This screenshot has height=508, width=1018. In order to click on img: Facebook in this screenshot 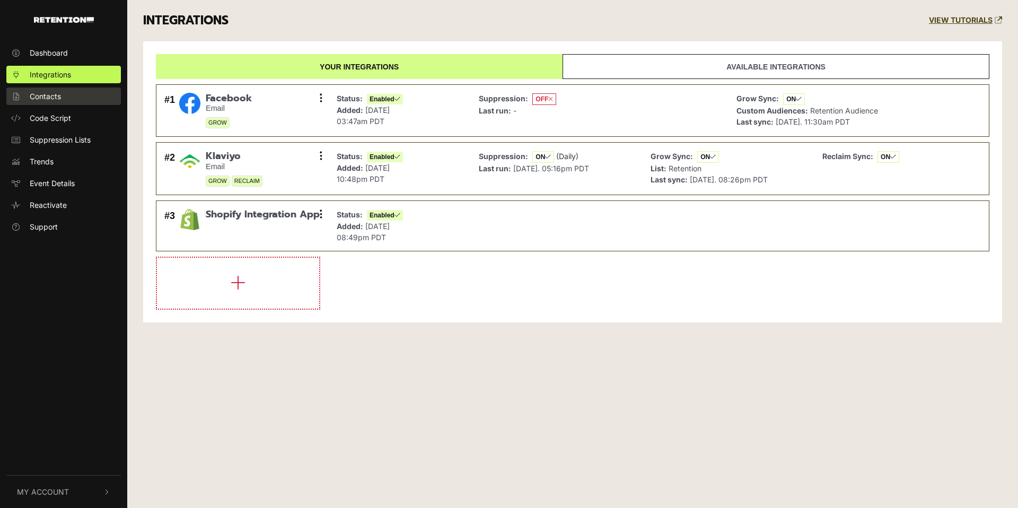, I will do `click(190, 103)`.